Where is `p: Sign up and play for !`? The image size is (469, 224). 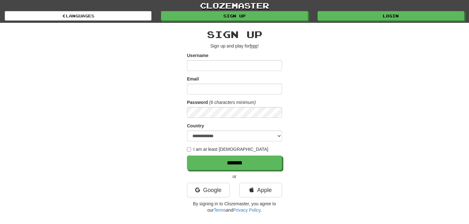
p: Sign up and play for ! is located at coordinates (235, 46).